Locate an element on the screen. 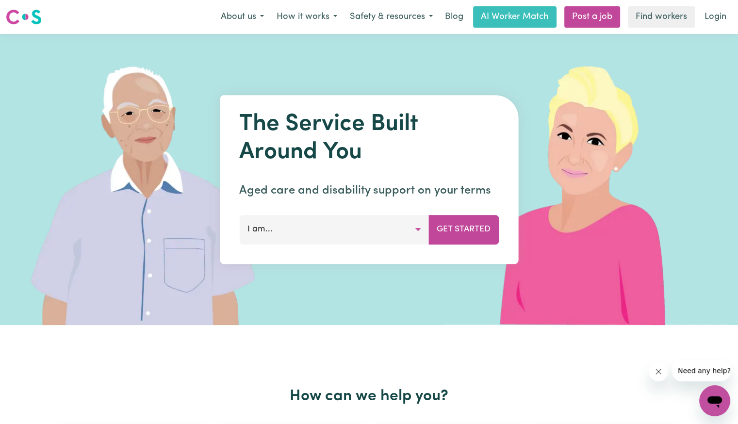 The width and height of the screenshot is (738, 424). span: Need any help? is located at coordinates (32, 11).